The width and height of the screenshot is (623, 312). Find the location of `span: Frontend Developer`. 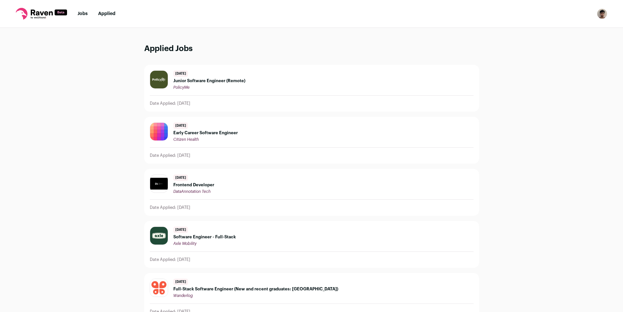

span: Frontend Developer is located at coordinates (194, 185).